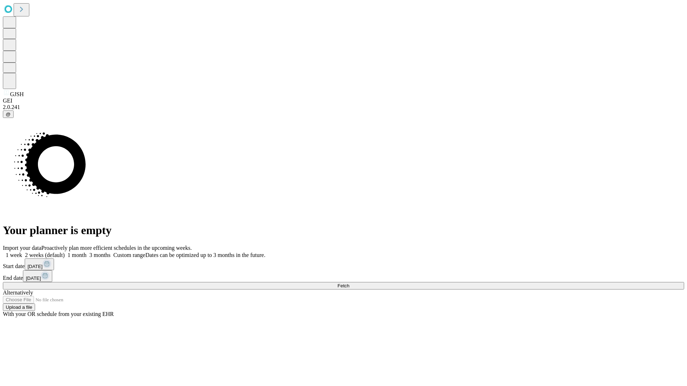 Image resolution: width=687 pixels, height=386 pixels. I want to click on span: 2 weeks (default), so click(45, 255).